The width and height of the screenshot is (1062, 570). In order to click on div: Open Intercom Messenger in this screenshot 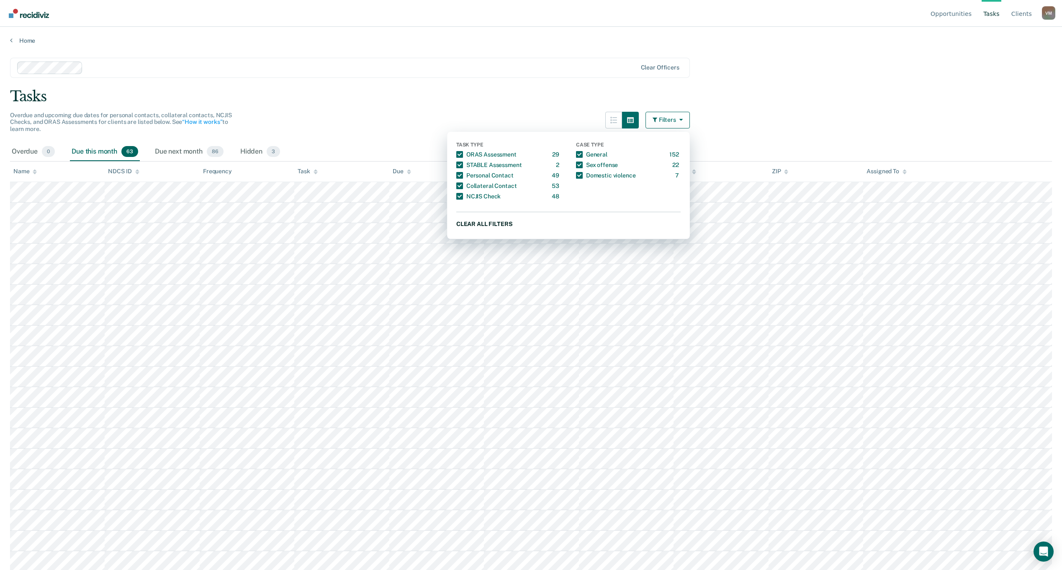, I will do `click(1043, 552)`.